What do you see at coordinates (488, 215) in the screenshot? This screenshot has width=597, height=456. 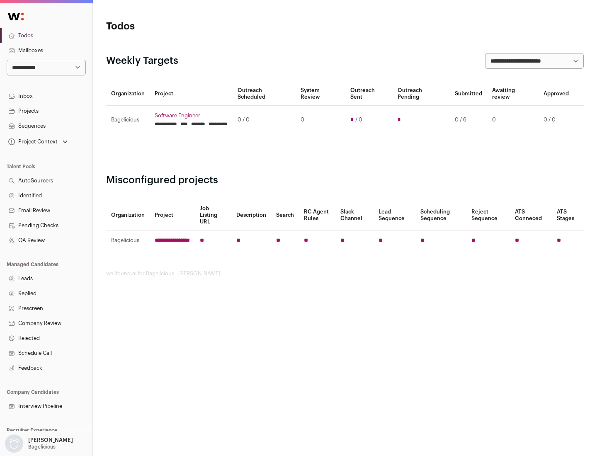 I see `th: Reject Sequence` at bounding box center [488, 215].